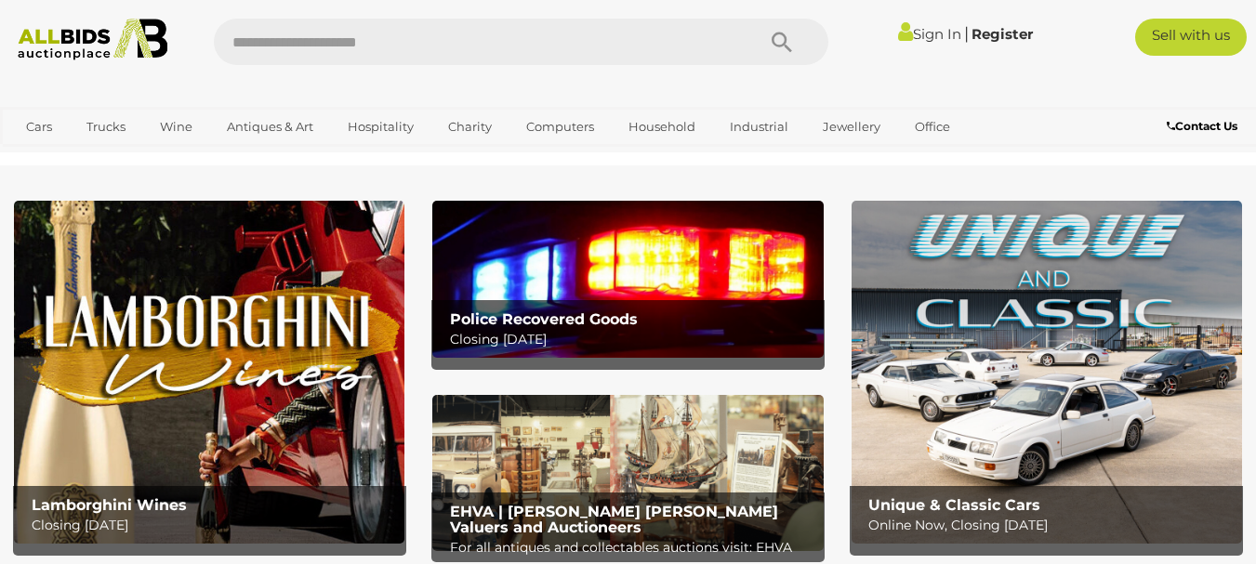 This screenshot has height=564, width=1256. What do you see at coordinates (852, 126) in the screenshot?
I see `a: Jewellery` at bounding box center [852, 126].